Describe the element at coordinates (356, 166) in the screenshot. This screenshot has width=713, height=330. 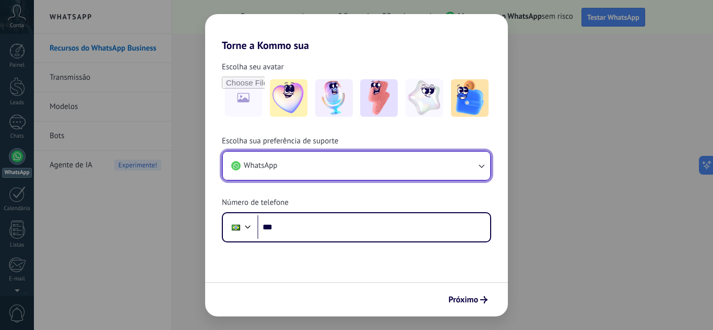
I see `button: WhatsApp` at that location.